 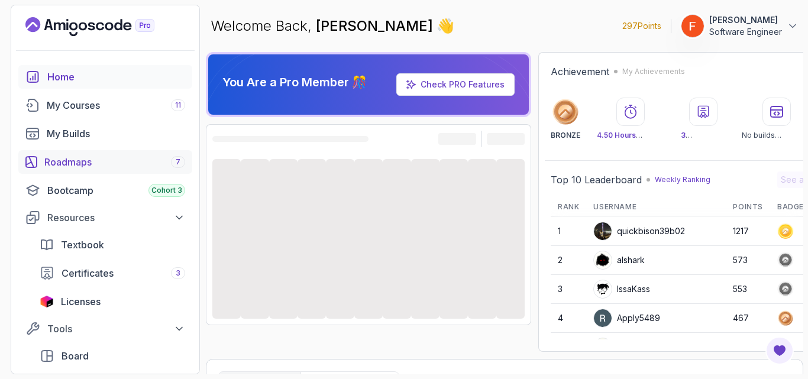 I want to click on div: quickbison39b02, so click(x=638, y=231).